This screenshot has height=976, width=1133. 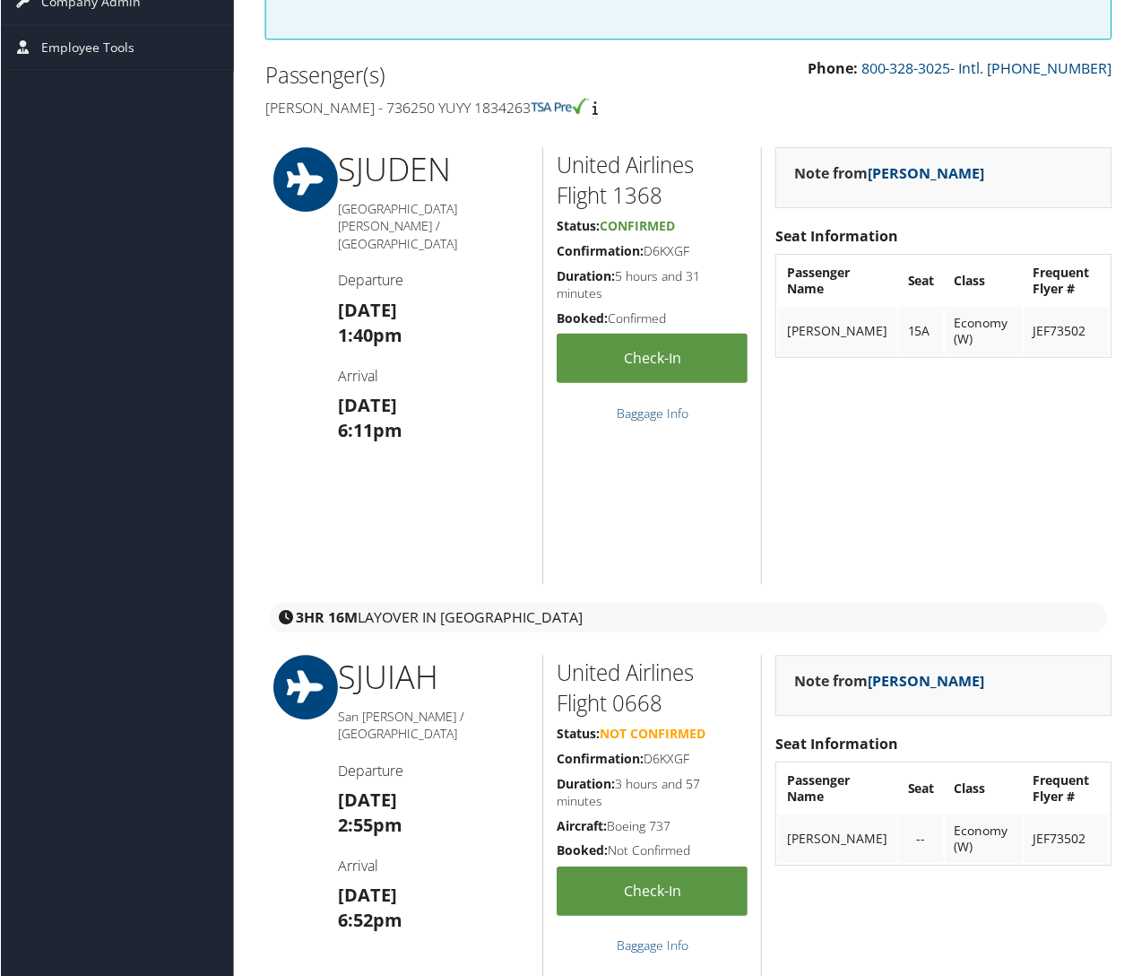 I want to click on strong: Phone:, so click(x=833, y=68).